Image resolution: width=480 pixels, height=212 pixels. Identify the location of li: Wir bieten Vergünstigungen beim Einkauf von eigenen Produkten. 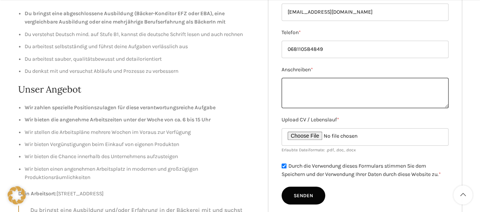
(141, 145).